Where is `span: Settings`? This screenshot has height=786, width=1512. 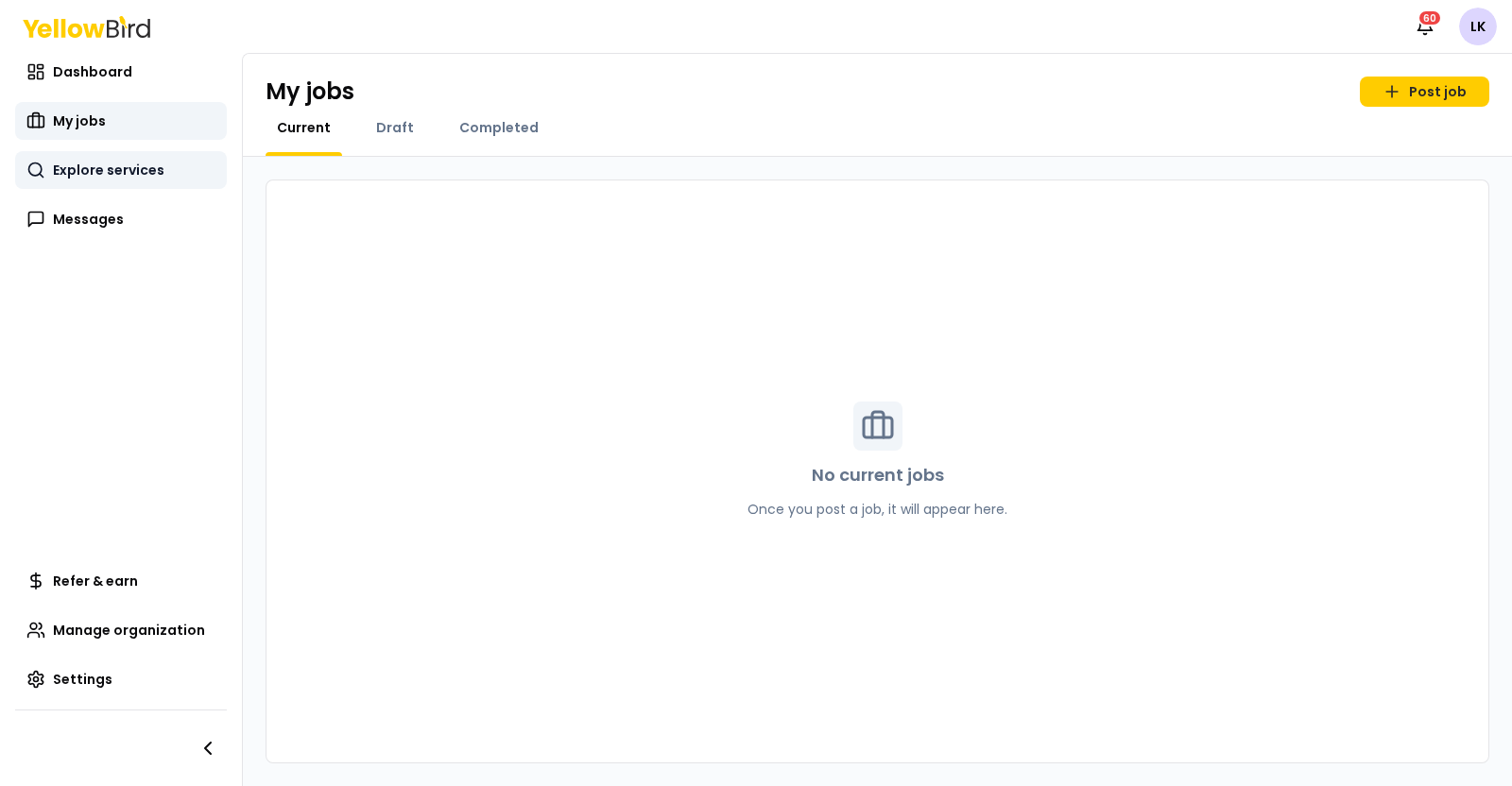
span: Settings is located at coordinates (82, 679).